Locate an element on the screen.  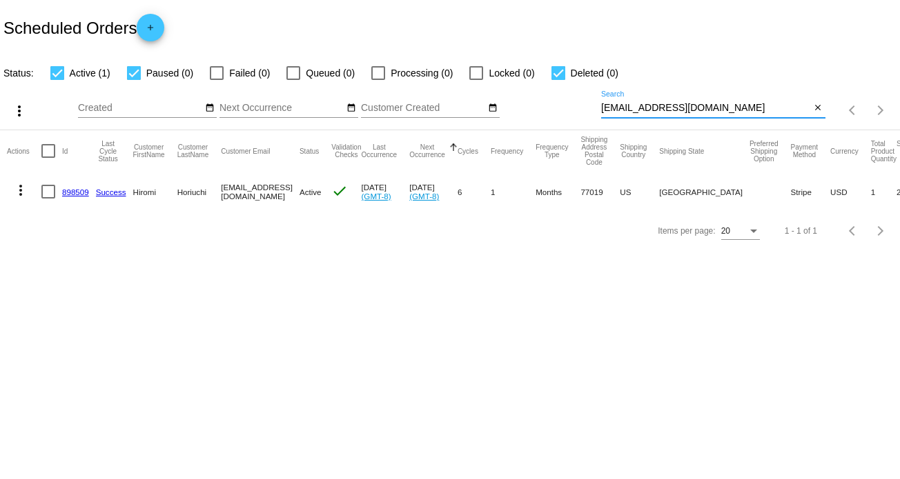
button: Change sorting for CurrencyIso is located at coordinates (844, 151).